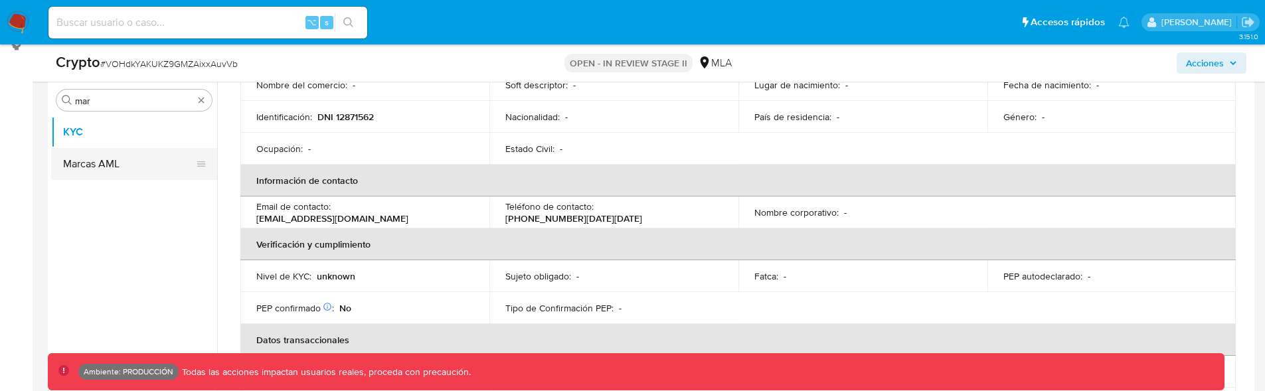 The width and height of the screenshot is (1265, 391). What do you see at coordinates (1248, 22) in the screenshot?
I see `a: Salir` at bounding box center [1248, 22].